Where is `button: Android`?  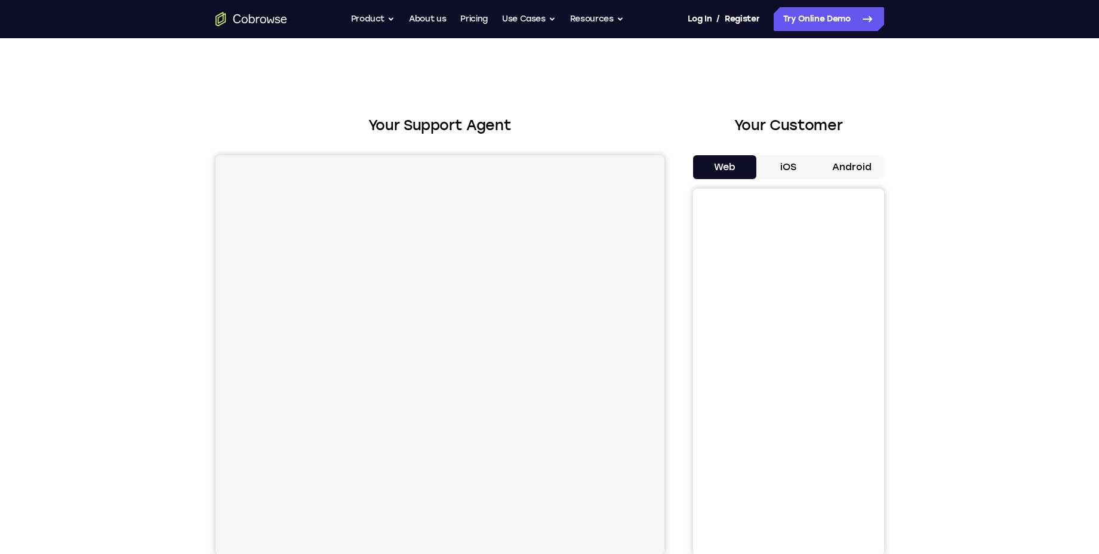 button: Android is located at coordinates (852, 167).